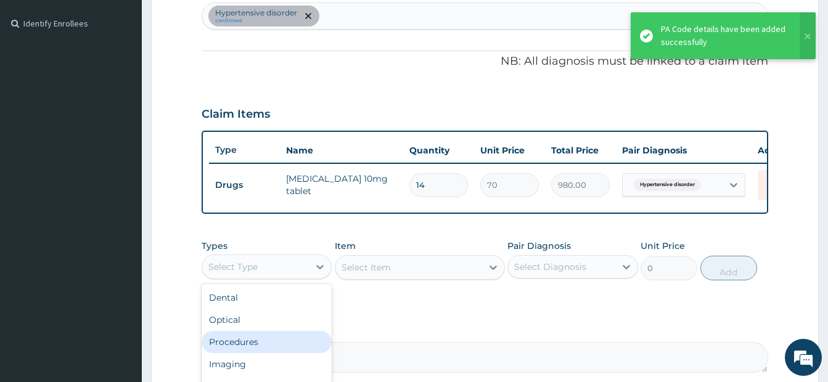 Image resolution: width=828 pixels, height=382 pixels. What do you see at coordinates (217, 21) in the screenshot?
I see `div: Minimize live chat window` at bounding box center [217, 21].